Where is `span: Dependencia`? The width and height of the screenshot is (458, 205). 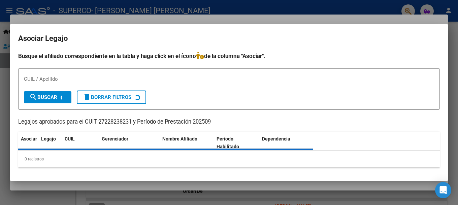 span: Dependencia is located at coordinates (276, 139).